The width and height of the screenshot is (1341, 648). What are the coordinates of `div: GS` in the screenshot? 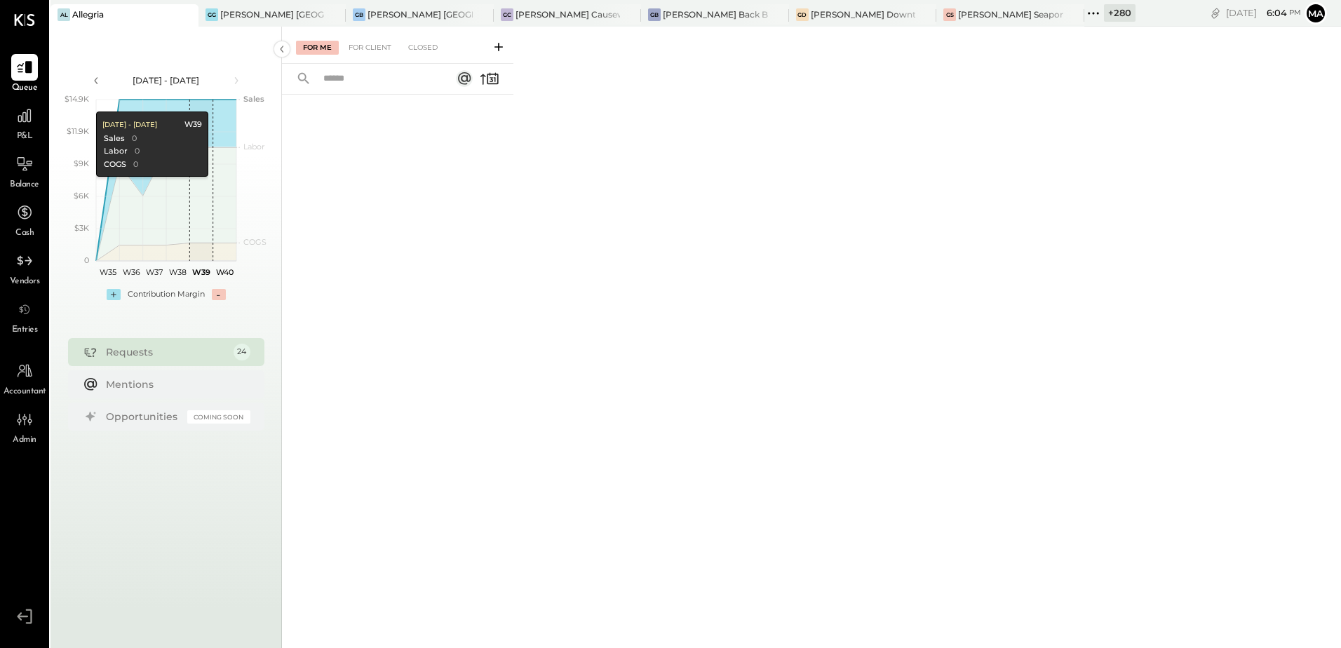 It's located at (949, 15).